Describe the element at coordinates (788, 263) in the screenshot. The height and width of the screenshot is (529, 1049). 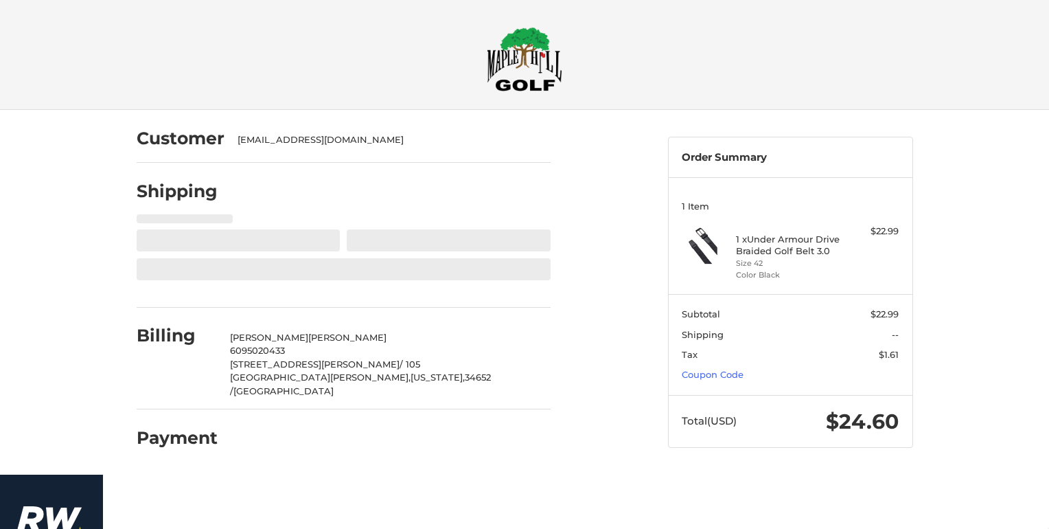
I see `li: Size 42` at that location.